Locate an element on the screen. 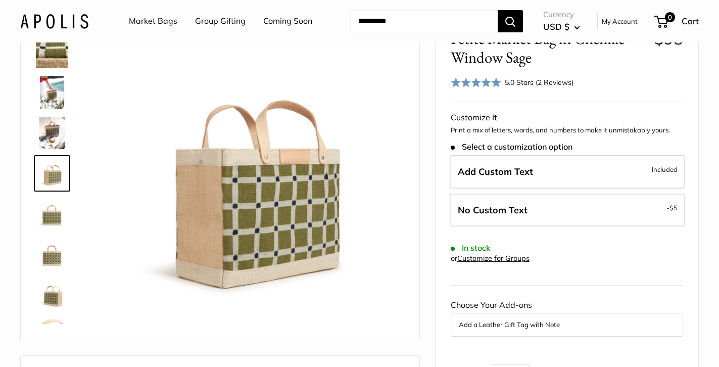 This screenshot has width=719, height=367. div: Customize It is located at coordinates (567, 118).